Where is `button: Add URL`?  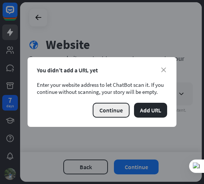 button: Add URL is located at coordinates (150, 110).